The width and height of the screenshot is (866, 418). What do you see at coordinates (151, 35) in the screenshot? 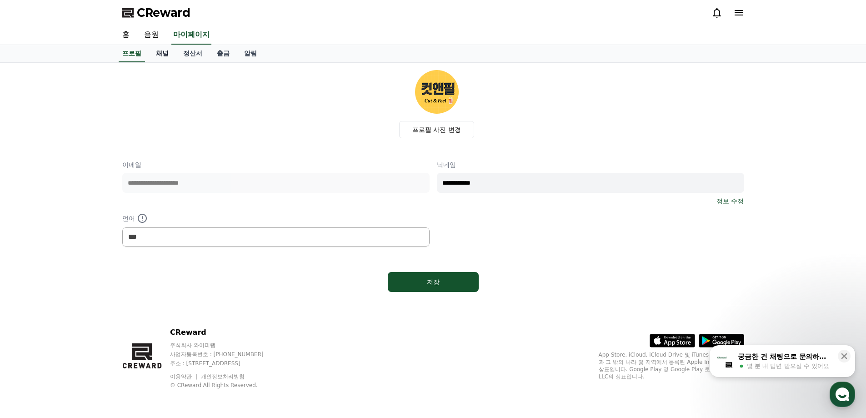
I see `a: 음원` at bounding box center [151, 35].